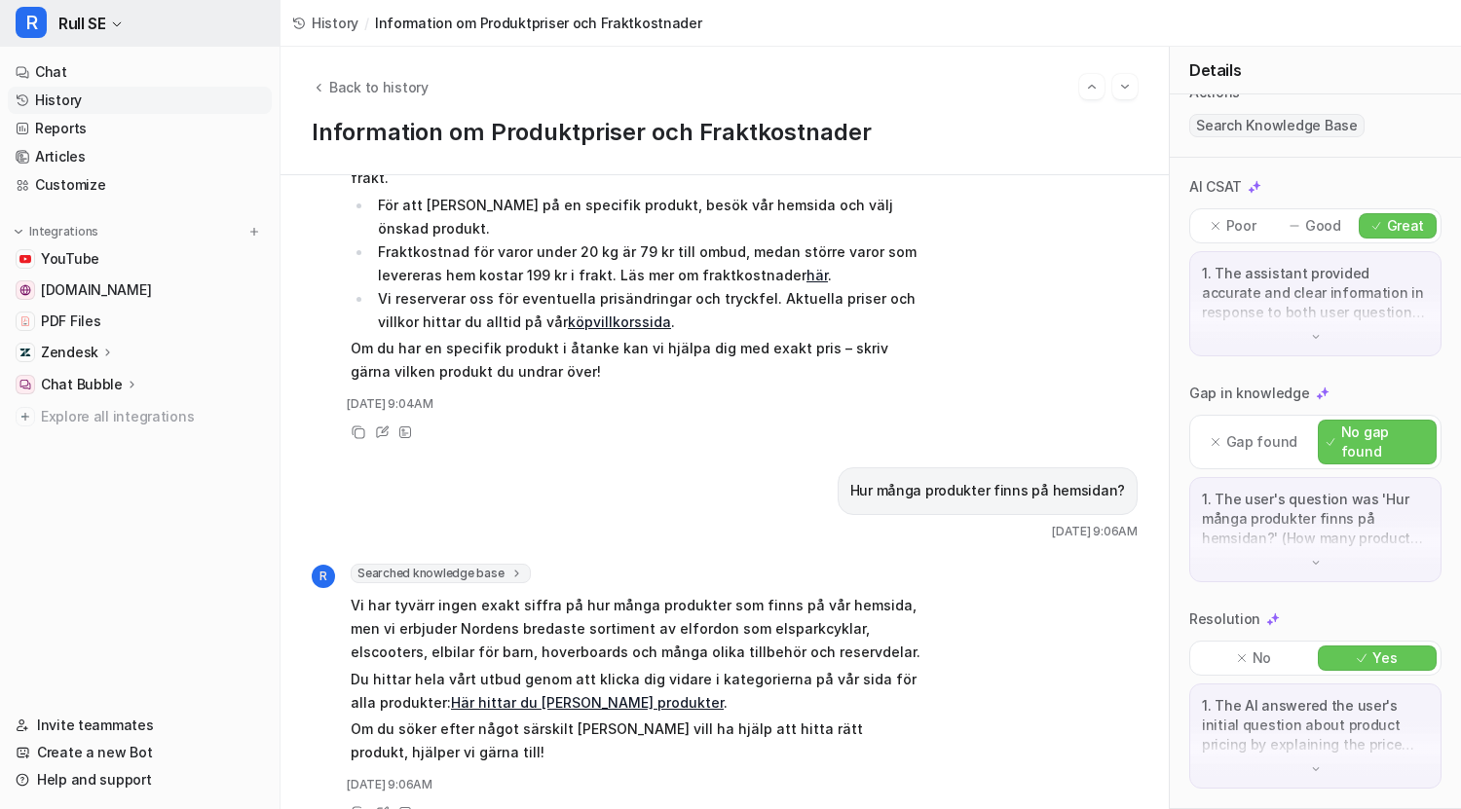 Image resolution: width=1461 pixels, height=809 pixels. Describe the element at coordinates (139, 726) in the screenshot. I see `a: Invite teammates` at that location.